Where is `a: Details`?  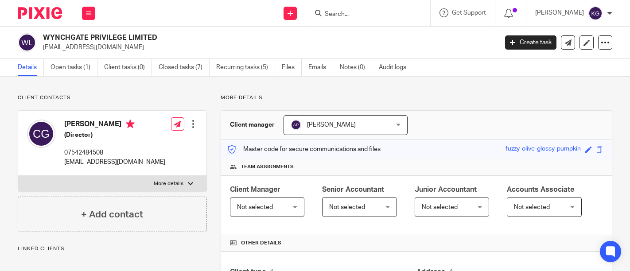 a: Details is located at coordinates (31, 67).